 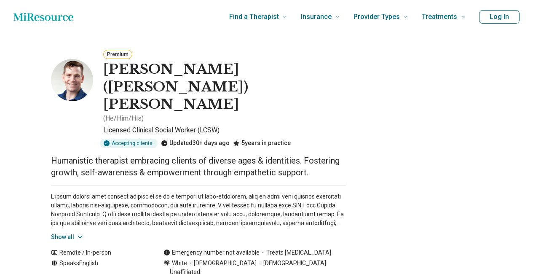 What do you see at coordinates (198, 210) in the screenshot?
I see `p: L ipsum dolorsi amet consect adipisc el se do e tempori ut labo-etdolorem, aliq en admi veni quis...` at bounding box center [198, 210].